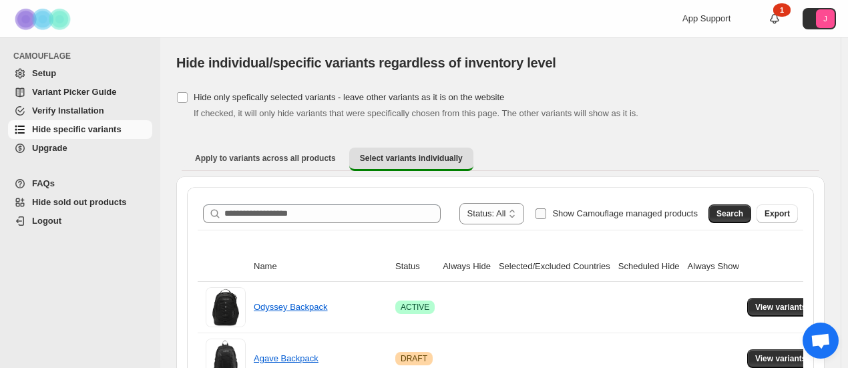  I want to click on a: Setup, so click(80, 73).